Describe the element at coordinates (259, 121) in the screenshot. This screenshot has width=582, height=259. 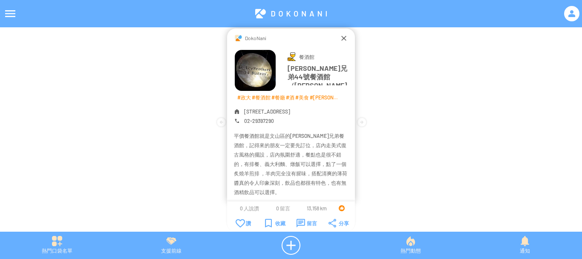
I see `span: 02-29397290` at that location.